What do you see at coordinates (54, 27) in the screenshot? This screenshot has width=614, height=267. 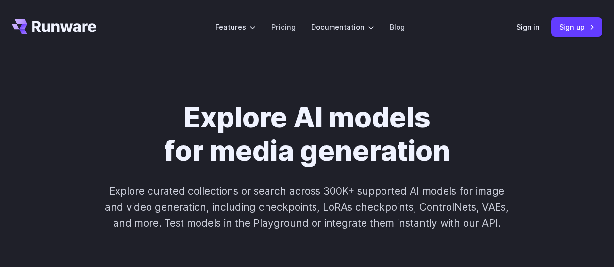 I see `a: Go to /` at bounding box center [54, 27].